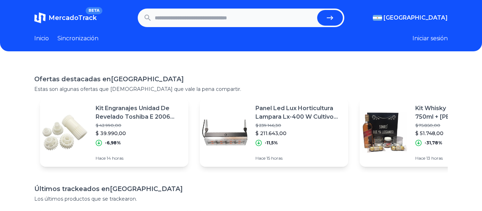  Describe the element at coordinates (377, 18) in the screenshot. I see `img: Argentina` at that location.